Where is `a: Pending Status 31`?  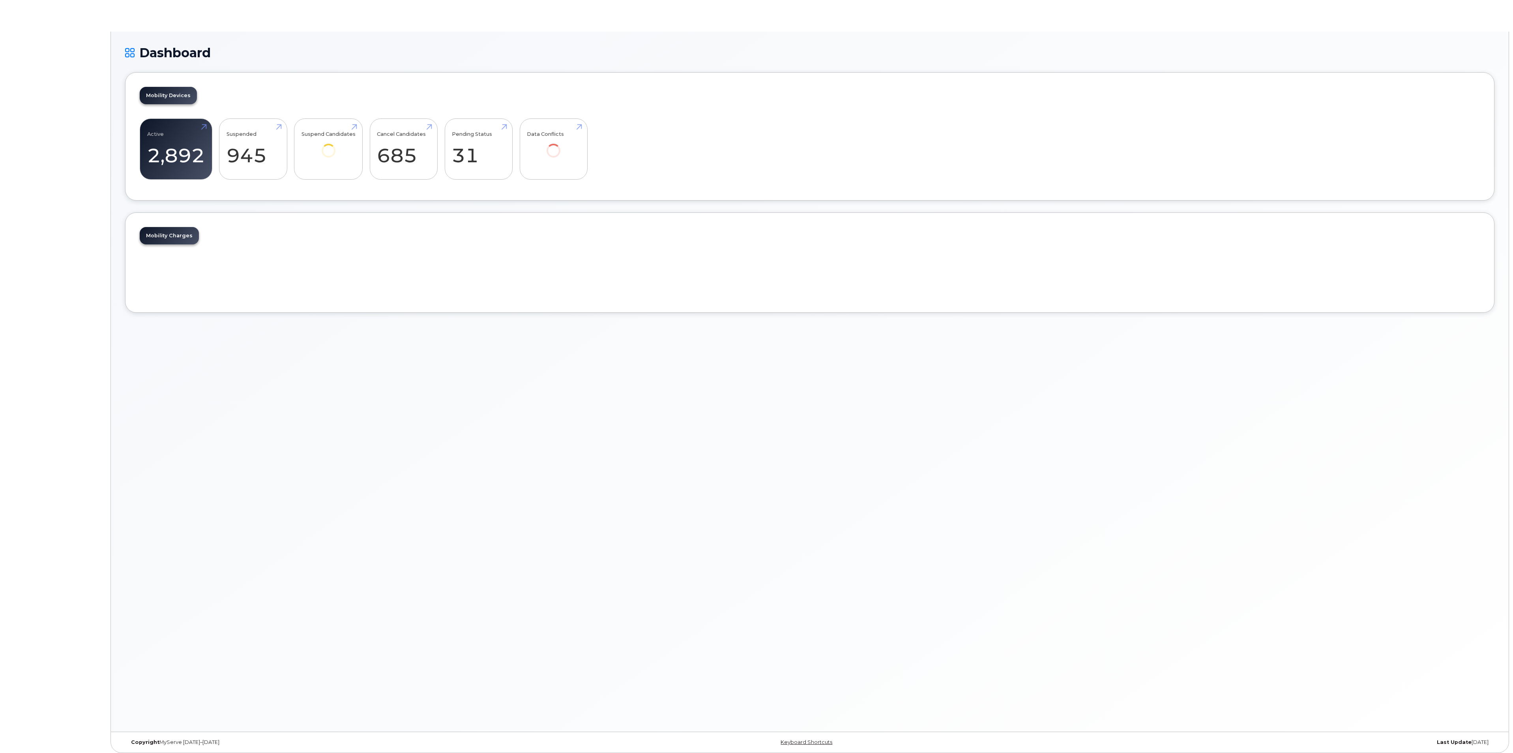 a: Pending Status 31 is located at coordinates (478, 149).